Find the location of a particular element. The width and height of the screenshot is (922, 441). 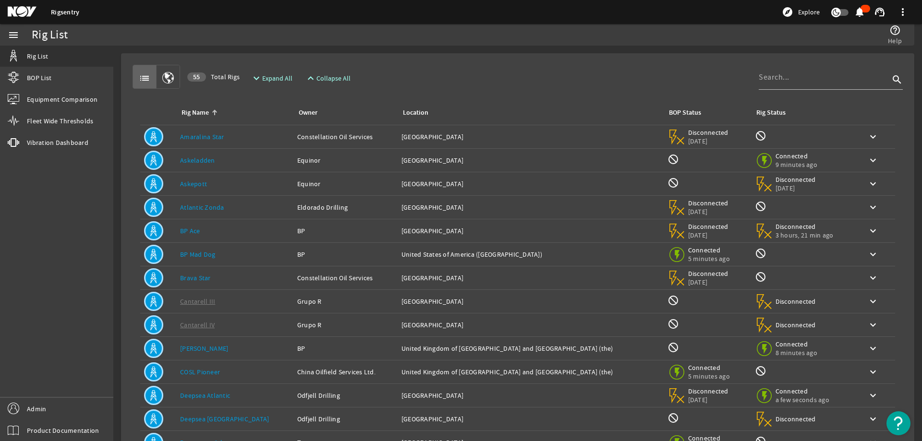

div: Rig Name is located at coordinates (233, 113).